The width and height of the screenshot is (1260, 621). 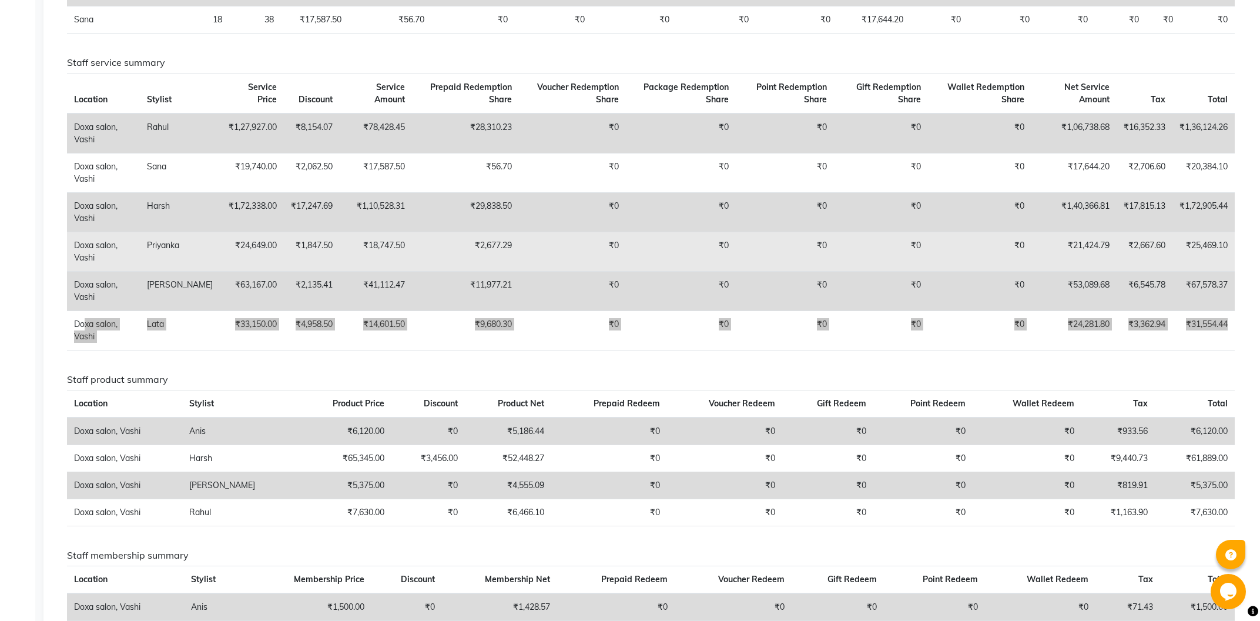 I want to click on td: Priyanka, so click(x=180, y=251).